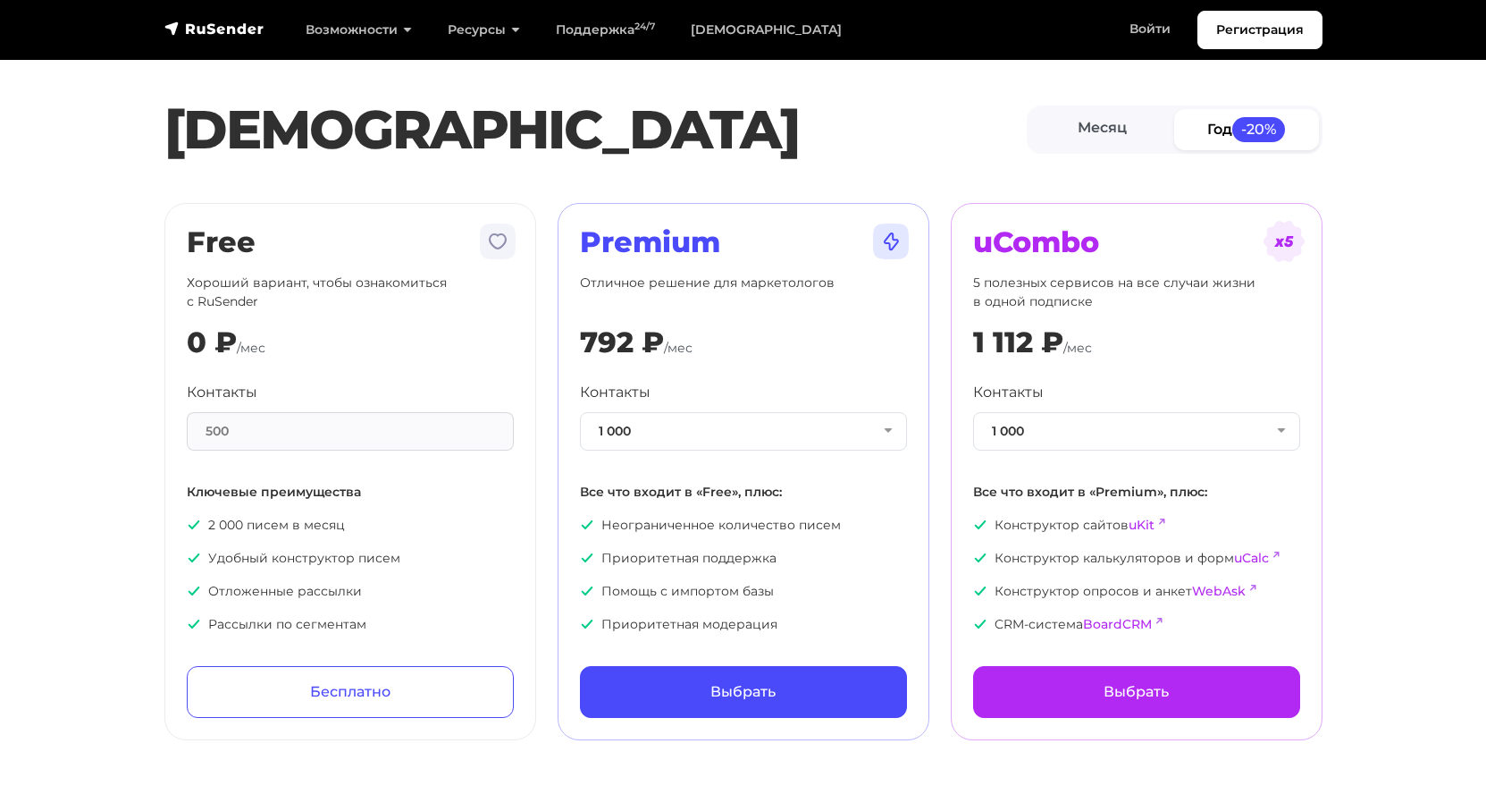 The height and width of the screenshot is (811, 1486). What do you see at coordinates (1251, 558) in the screenshot?
I see `a: uCalc` at bounding box center [1251, 558].